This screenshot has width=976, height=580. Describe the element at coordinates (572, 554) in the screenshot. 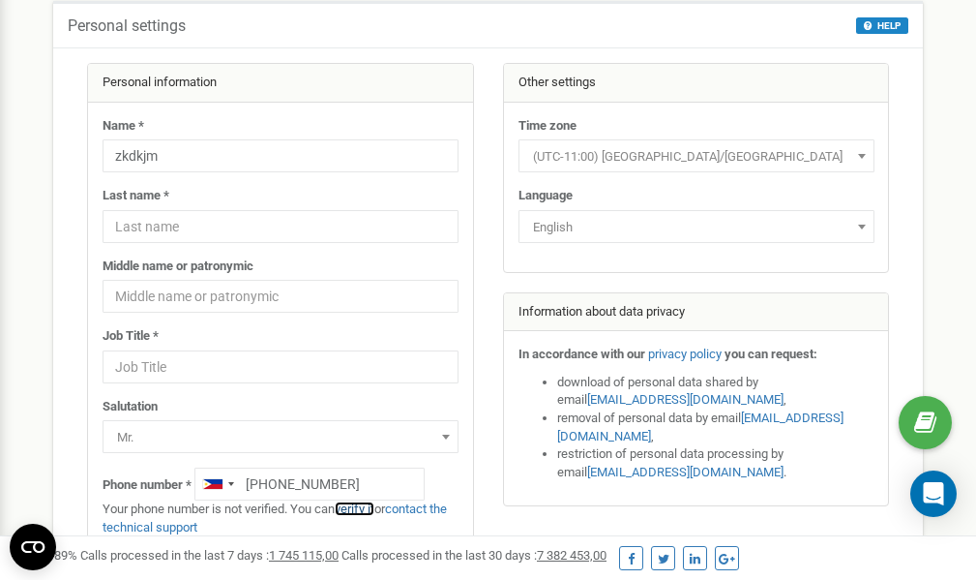

I see `u: 7 382 453,00` at that location.